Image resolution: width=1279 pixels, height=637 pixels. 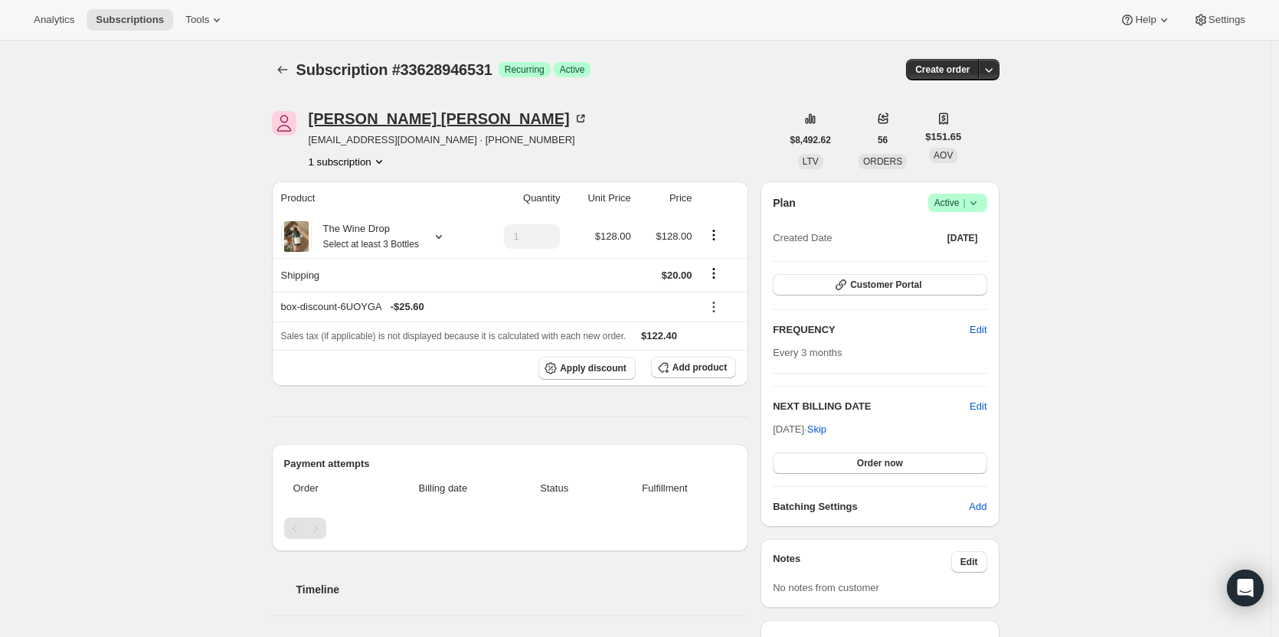 I want to click on span: - $25.60, so click(x=408, y=307).